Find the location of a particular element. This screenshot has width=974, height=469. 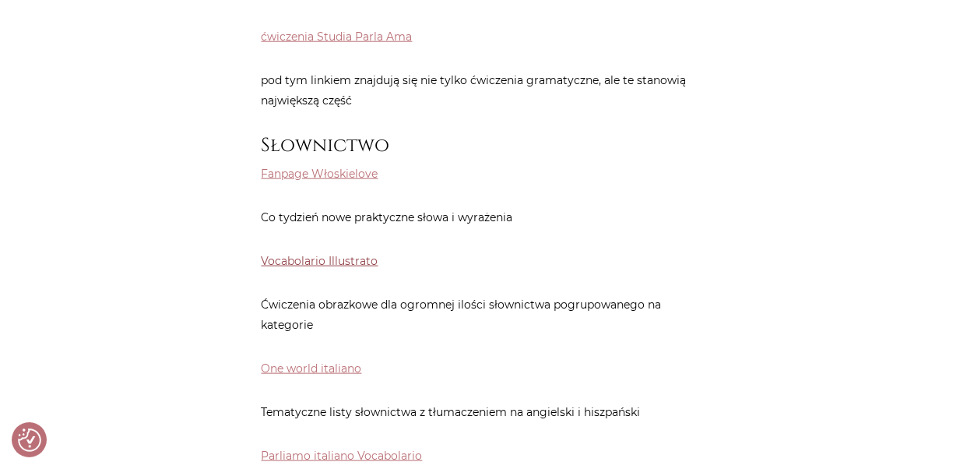

p: pod tym linkiem znajdują się nie tylko ćwiczenia gramatyczne, ale te stanowią największą część is located at coordinates (487, 90).